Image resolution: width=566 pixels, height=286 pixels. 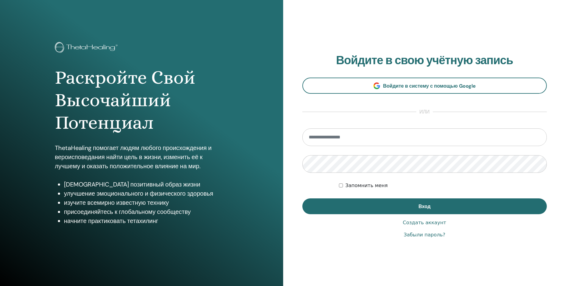 What do you see at coordinates (139, 194) in the screenshot?
I see `ya-tr-span: улучшение эмоционального и физического здоровья` at bounding box center [139, 194].